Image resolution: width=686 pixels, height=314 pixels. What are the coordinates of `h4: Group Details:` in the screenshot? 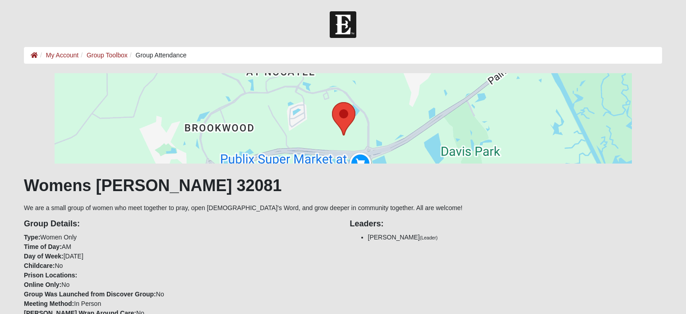 It's located at (180, 224).